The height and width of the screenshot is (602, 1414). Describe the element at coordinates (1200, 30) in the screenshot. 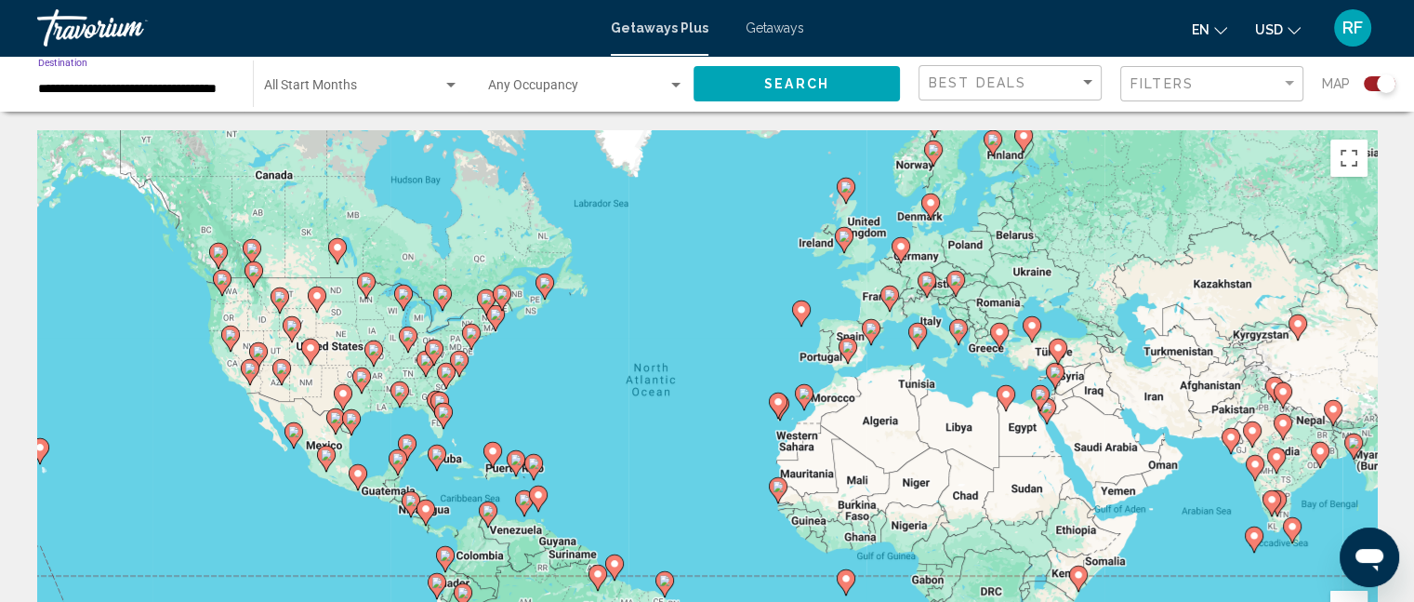

I see `span: en` at that location.